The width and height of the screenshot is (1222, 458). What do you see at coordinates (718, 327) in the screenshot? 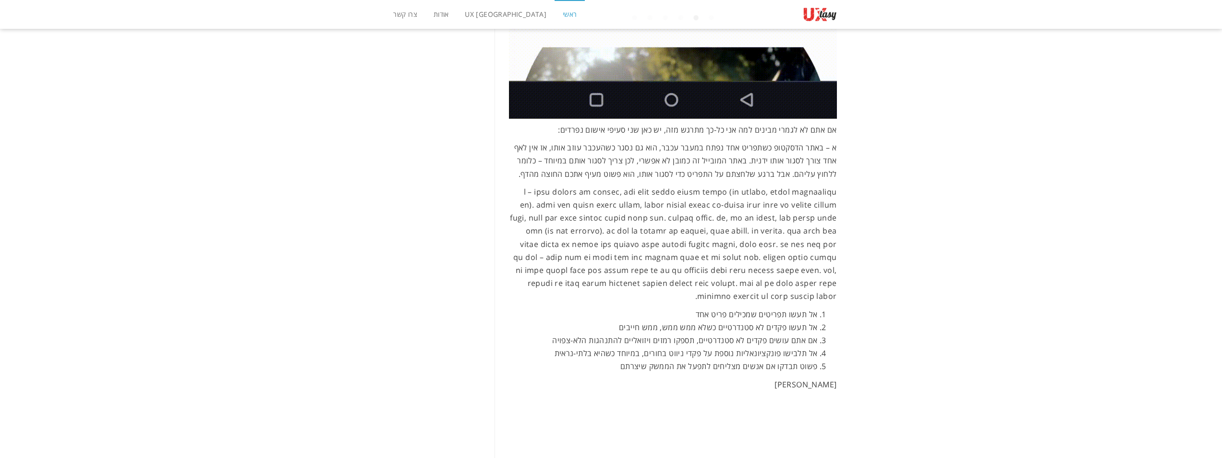
I see `span: אל תעשו פקדים לא סטנדרטיים כשלא ממש ממש, ממש חייבים` at bounding box center [718, 327].